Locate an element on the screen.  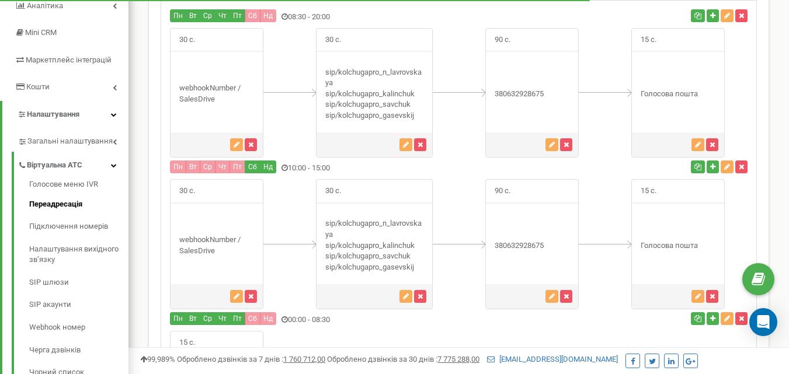
span: Кошти is located at coordinates (38, 86).